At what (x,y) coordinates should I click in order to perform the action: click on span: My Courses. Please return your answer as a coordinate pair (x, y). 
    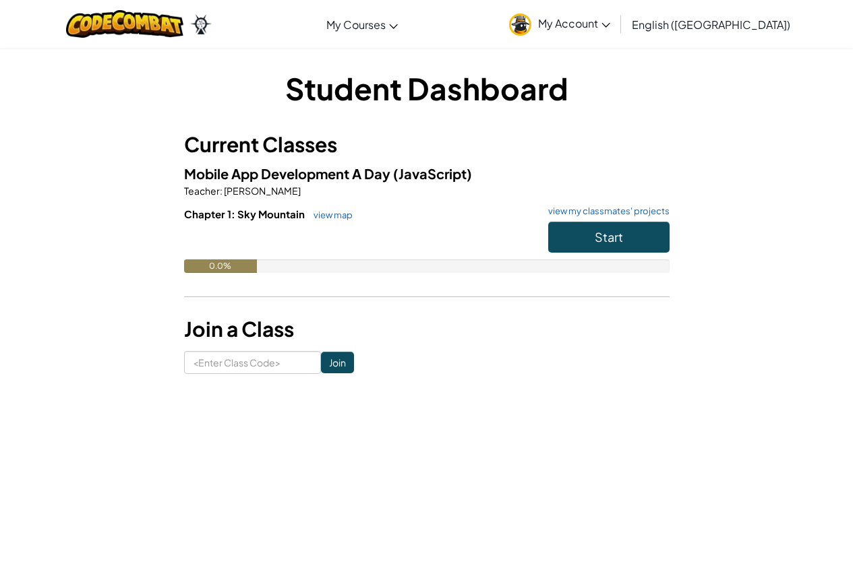
    Looking at the image, I should click on (356, 24).